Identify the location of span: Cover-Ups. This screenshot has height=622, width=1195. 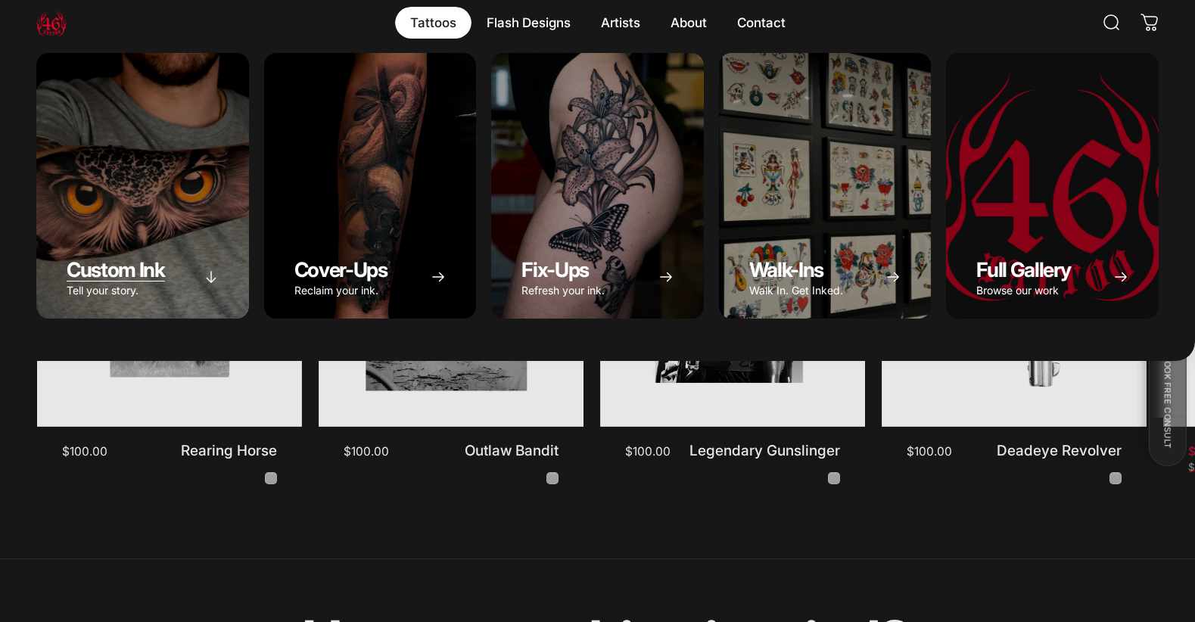
(341, 269).